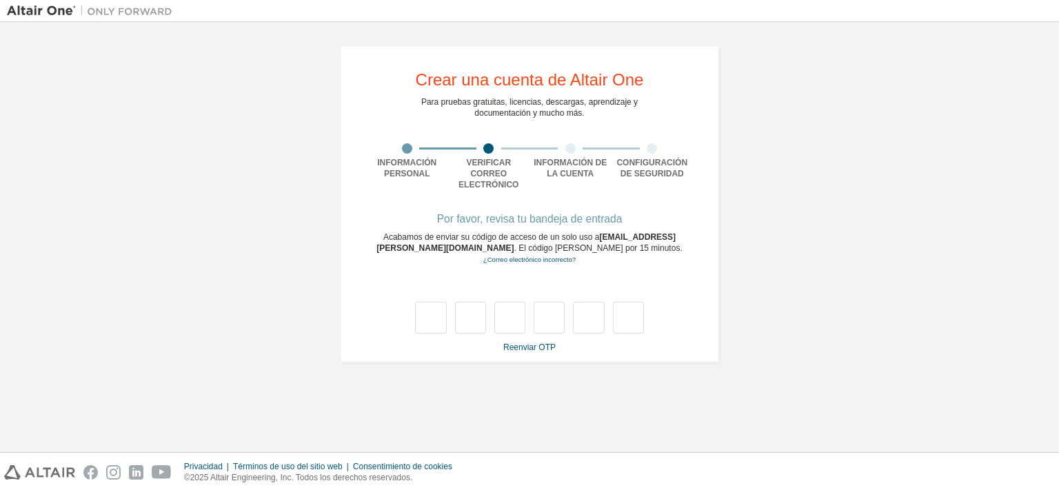  What do you see at coordinates (407, 467) in the screenshot?
I see `div: Consentimiento de cookies` at bounding box center [407, 467].